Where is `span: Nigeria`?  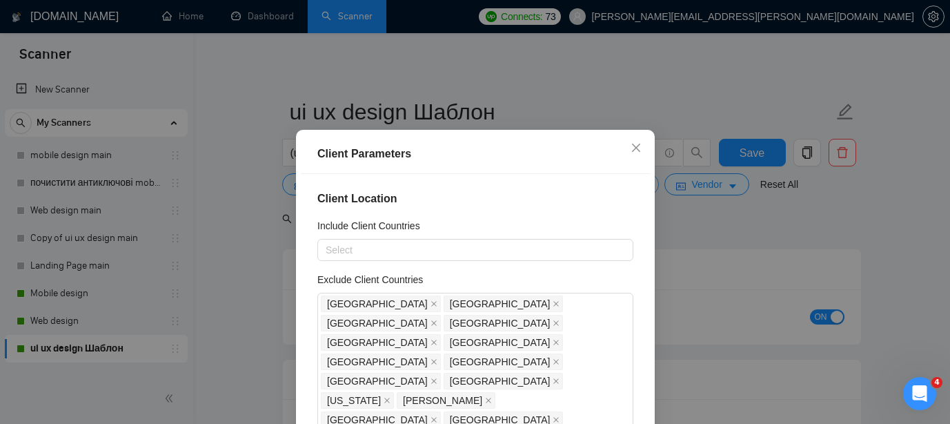
span: Nigeria is located at coordinates (381, 381).